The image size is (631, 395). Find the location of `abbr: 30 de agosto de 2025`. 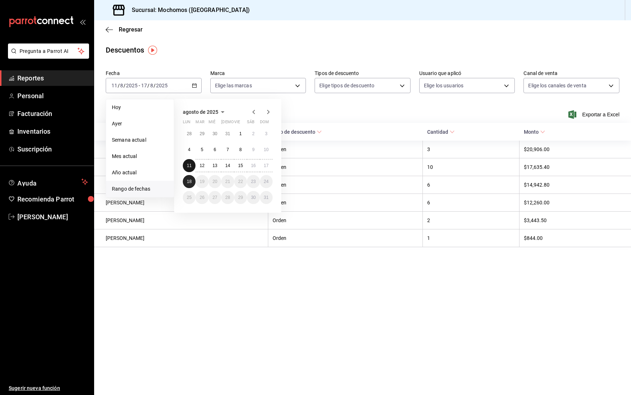

abbr: 30 de agosto de 2025 is located at coordinates (253, 197).